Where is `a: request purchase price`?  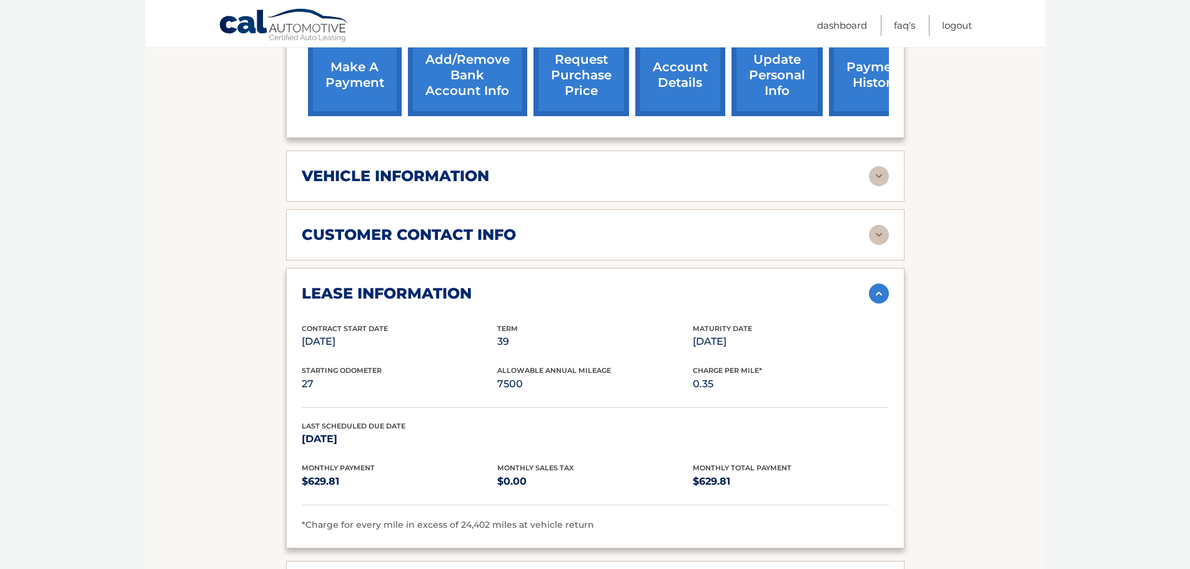
a: request purchase price is located at coordinates (581, 75).